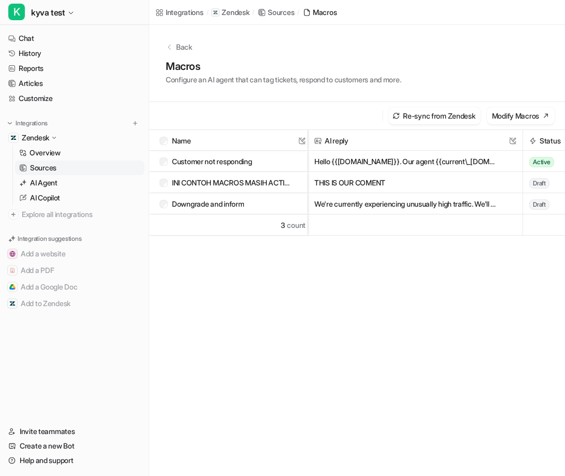  What do you see at coordinates (283, 79) in the screenshot?
I see `p: Configure an AI agent that can tag tickets, respond to customers and more.` at bounding box center [283, 79].